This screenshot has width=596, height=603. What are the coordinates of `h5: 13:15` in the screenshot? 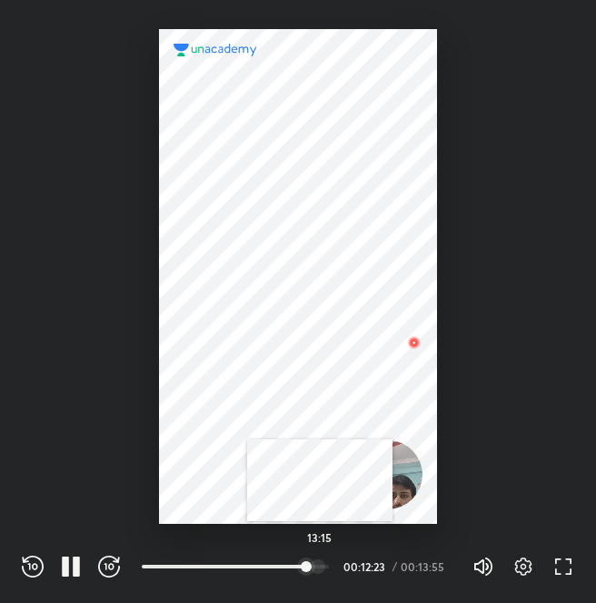 It's located at (319, 537).